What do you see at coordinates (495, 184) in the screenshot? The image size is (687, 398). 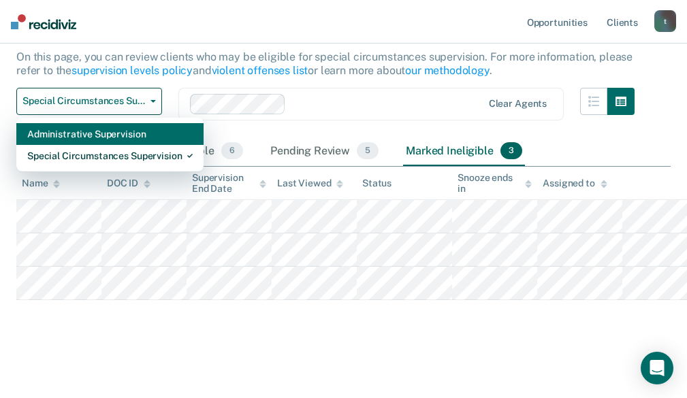 I see `div: Snooze ends in` at bounding box center [495, 184].